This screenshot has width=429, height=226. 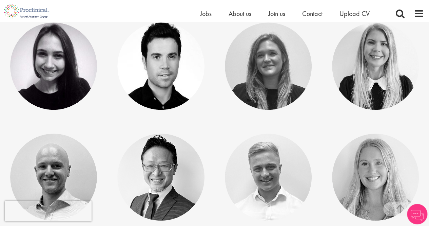 I want to click on span: Jobs, so click(x=206, y=14).